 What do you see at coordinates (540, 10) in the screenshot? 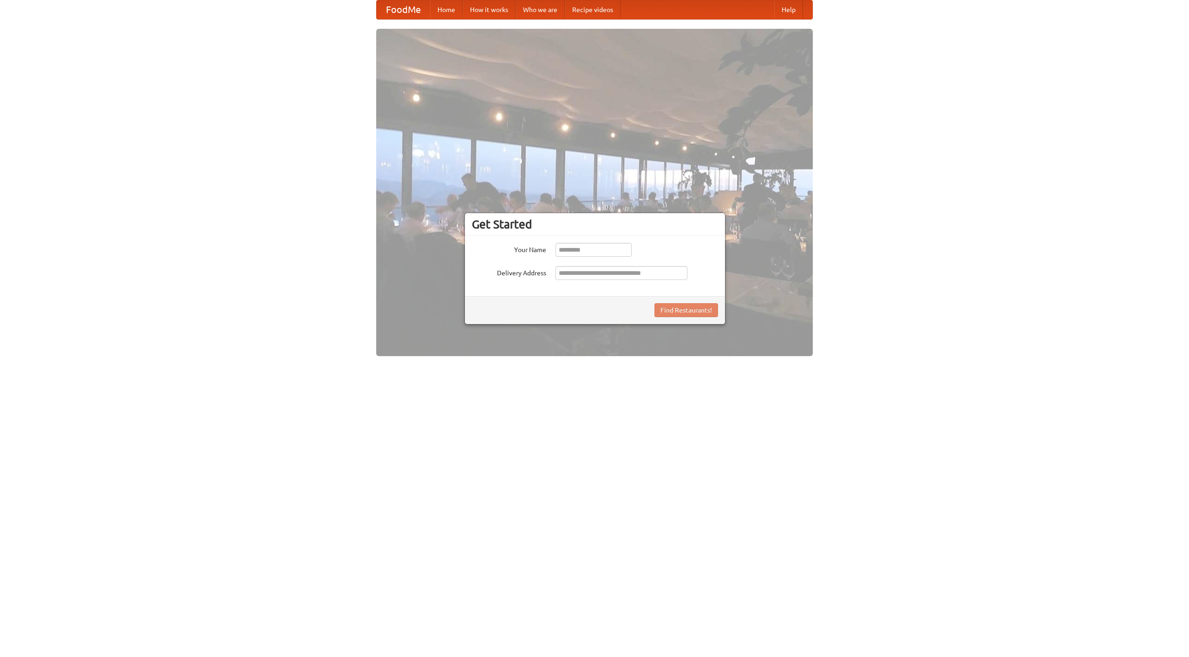
I see `a: Who we are` at bounding box center [540, 10].